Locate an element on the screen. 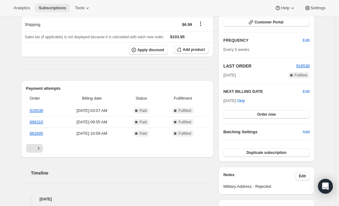  span: Military Address - Rejected is located at coordinates (266, 187).